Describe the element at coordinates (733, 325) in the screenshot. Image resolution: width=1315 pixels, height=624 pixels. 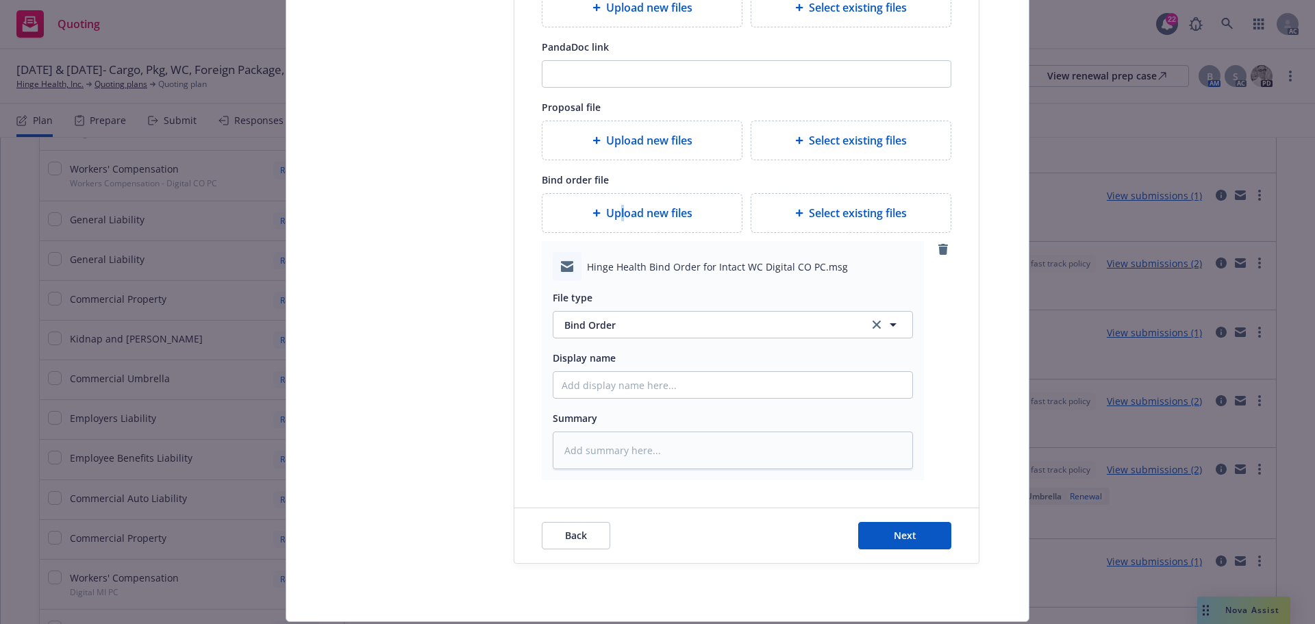
I see `button: Bind Orderclear selection` at that location.